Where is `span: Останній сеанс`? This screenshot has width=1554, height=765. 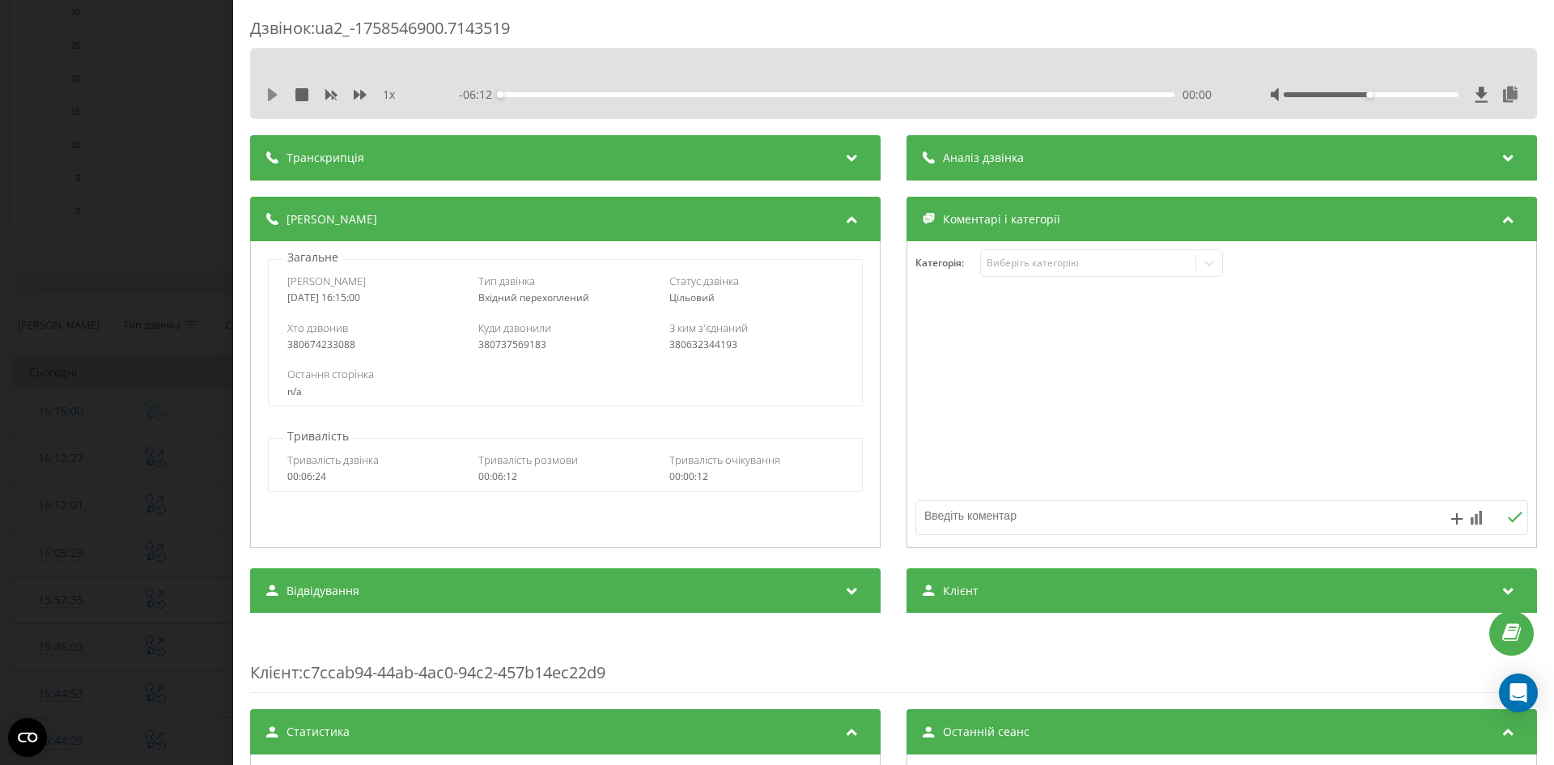 span: Останній сеанс is located at coordinates (986, 732).